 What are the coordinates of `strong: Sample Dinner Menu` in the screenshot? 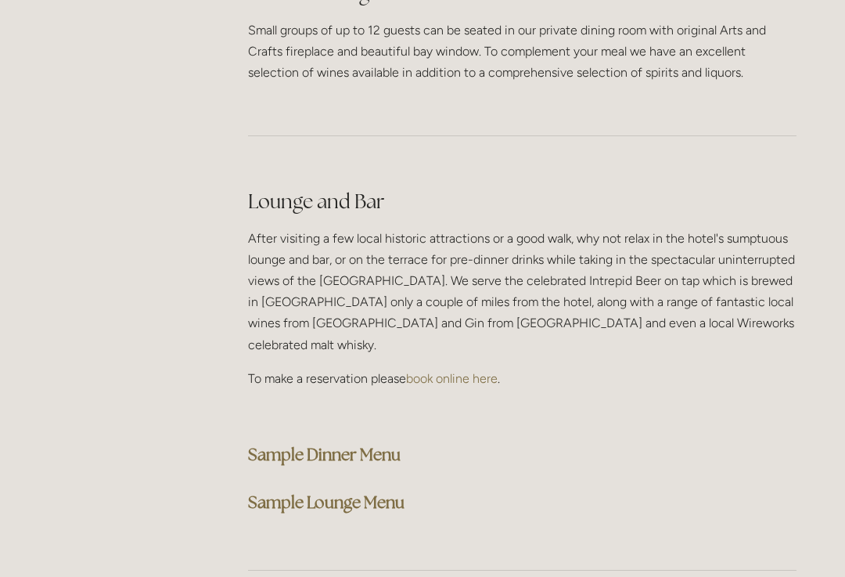 It's located at (324, 454).